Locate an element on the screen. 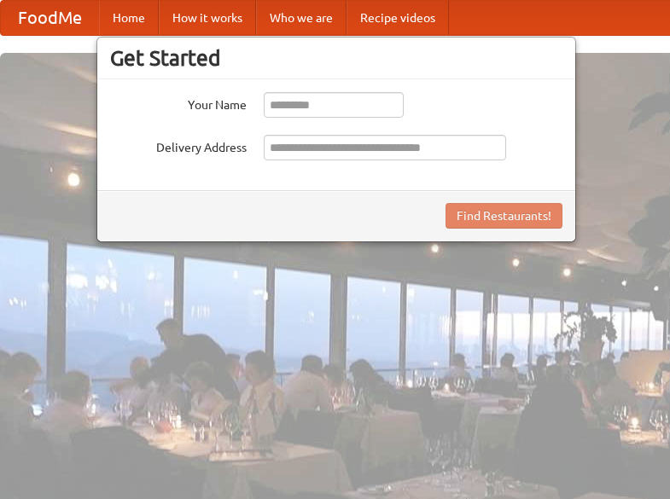  a: FoodMe is located at coordinates (49, 18).